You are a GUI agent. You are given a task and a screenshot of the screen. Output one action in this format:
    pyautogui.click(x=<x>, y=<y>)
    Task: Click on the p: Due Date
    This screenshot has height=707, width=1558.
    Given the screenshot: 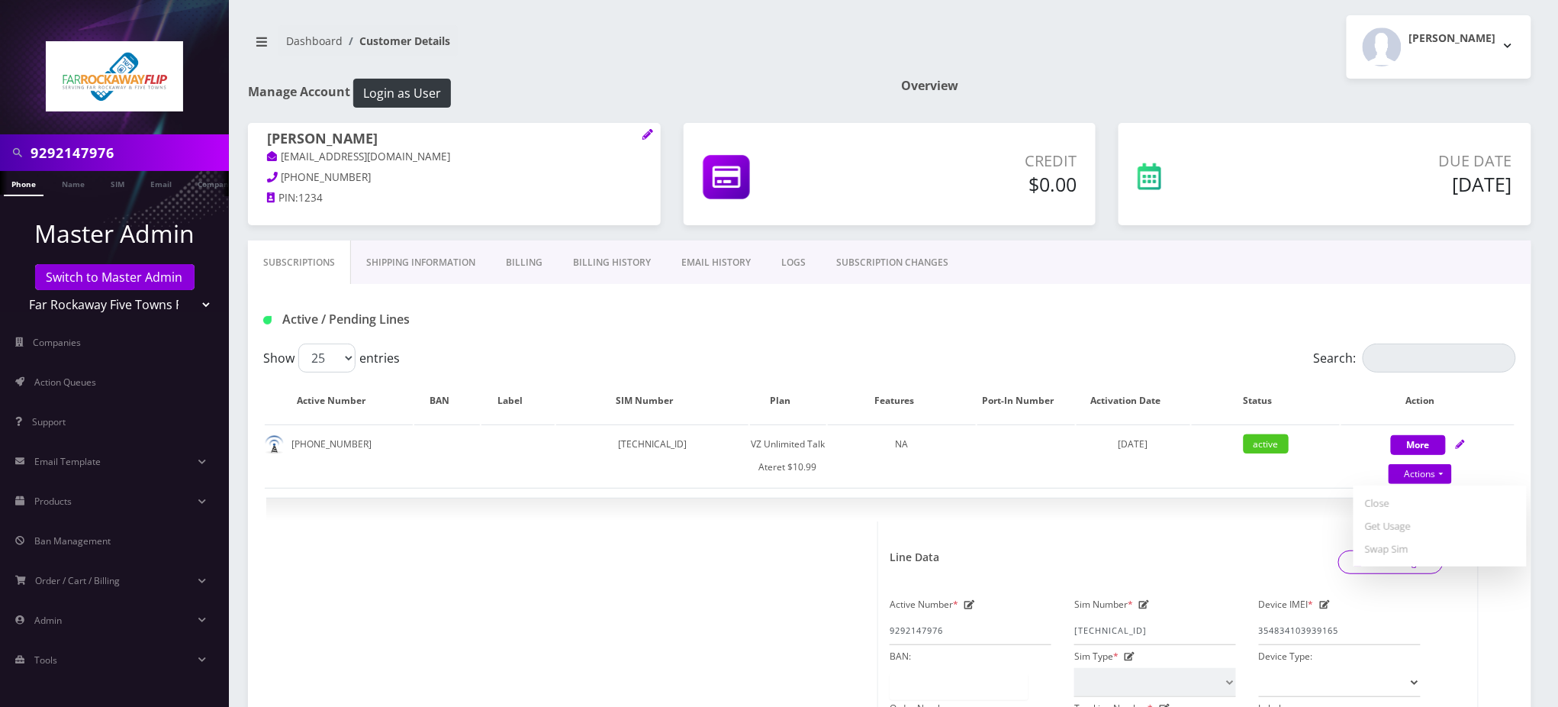 What is the action you would take?
    pyautogui.click(x=1391, y=161)
    